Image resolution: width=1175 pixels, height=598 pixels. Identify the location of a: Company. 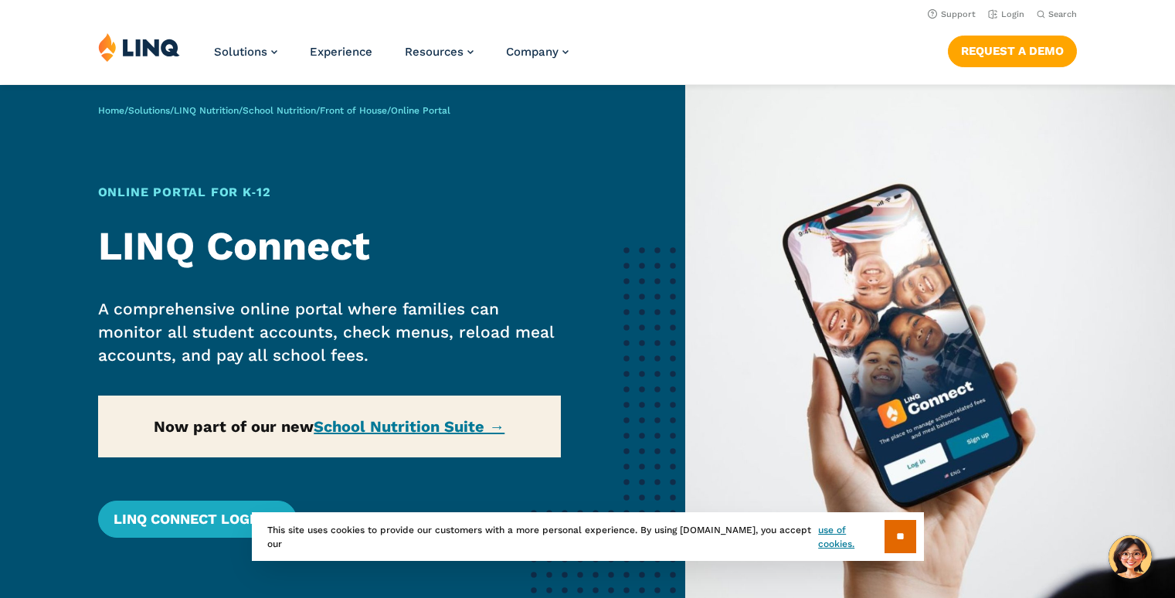
(537, 52).